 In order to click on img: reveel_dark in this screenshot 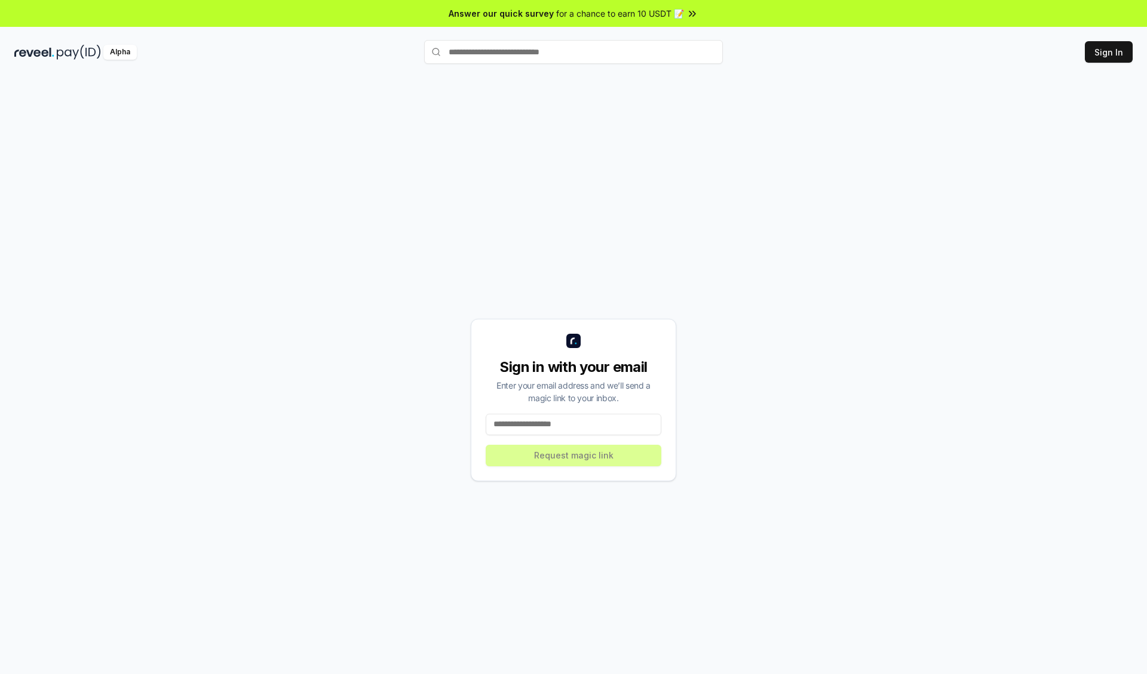, I will do `click(34, 52)`.